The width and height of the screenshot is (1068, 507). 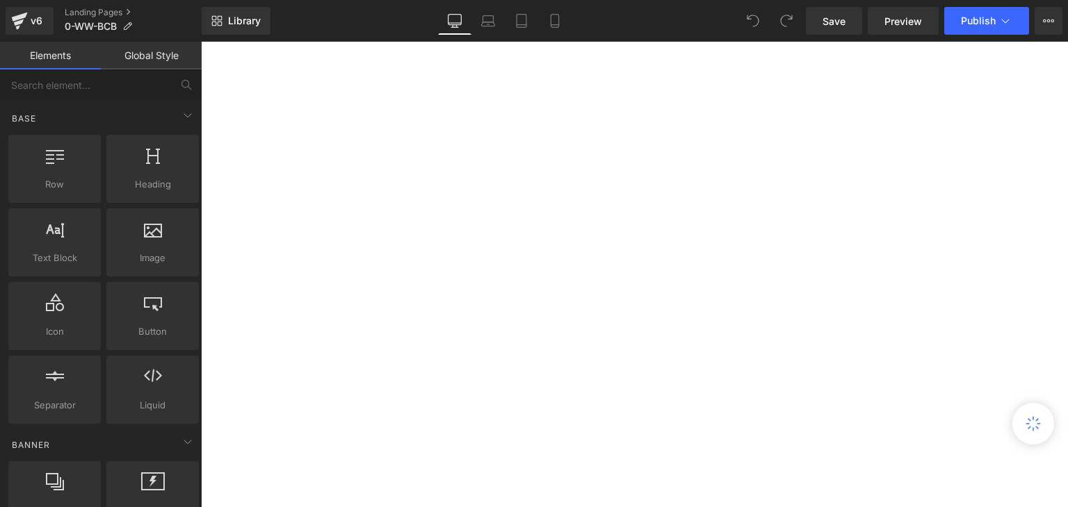 What do you see at coordinates (903, 21) in the screenshot?
I see `a: Preview` at bounding box center [903, 21].